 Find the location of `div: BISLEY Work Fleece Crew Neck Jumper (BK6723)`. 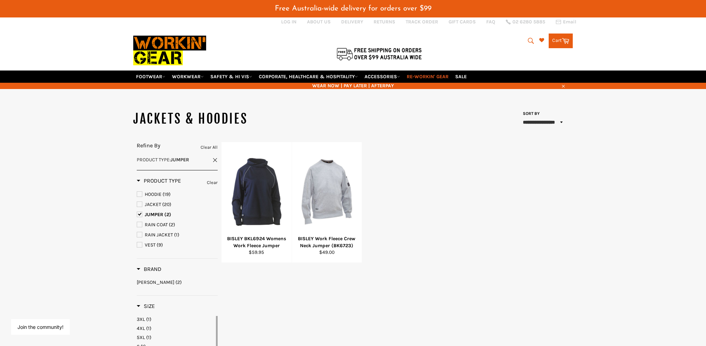

div: BISLEY Work Fleece Crew Neck Jumper (BK6723) is located at coordinates (327, 242).